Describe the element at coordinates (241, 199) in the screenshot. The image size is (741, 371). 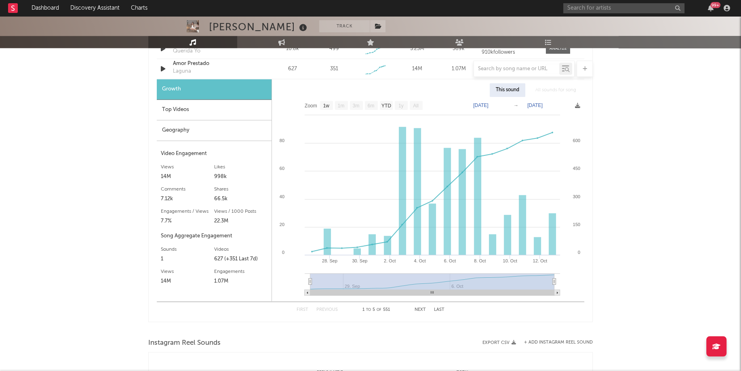
I see `div: 66.5k` at that location.